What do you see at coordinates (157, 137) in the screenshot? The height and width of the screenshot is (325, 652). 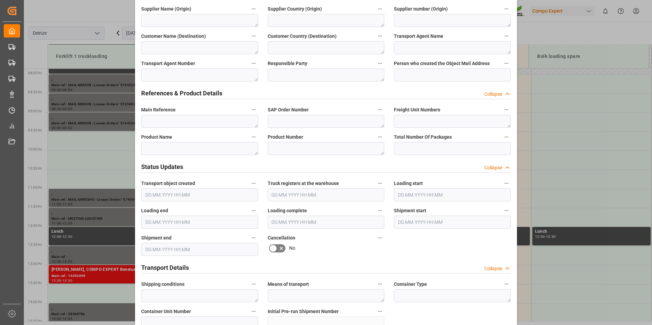 I see `span: Product Name` at bounding box center [157, 137].